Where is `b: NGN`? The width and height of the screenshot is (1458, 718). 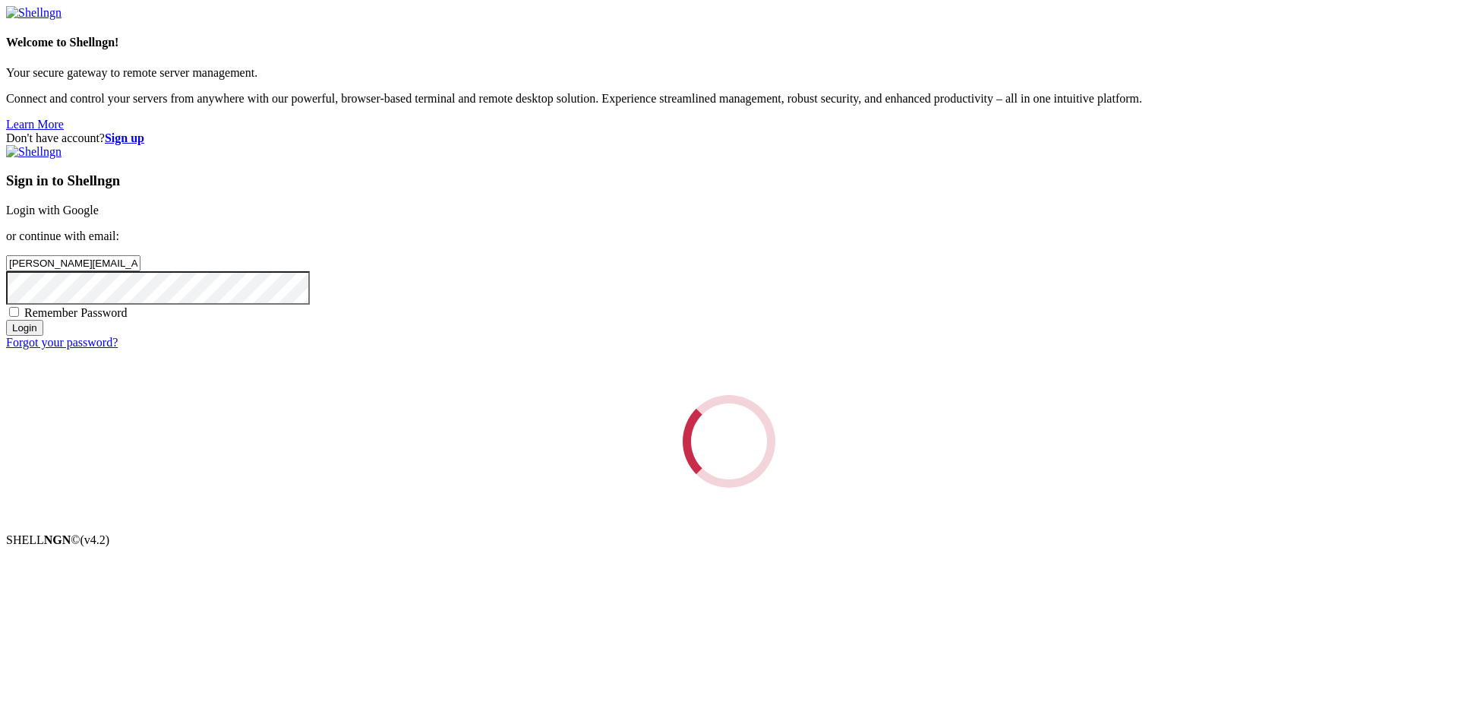
b: NGN is located at coordinates (58, 539).